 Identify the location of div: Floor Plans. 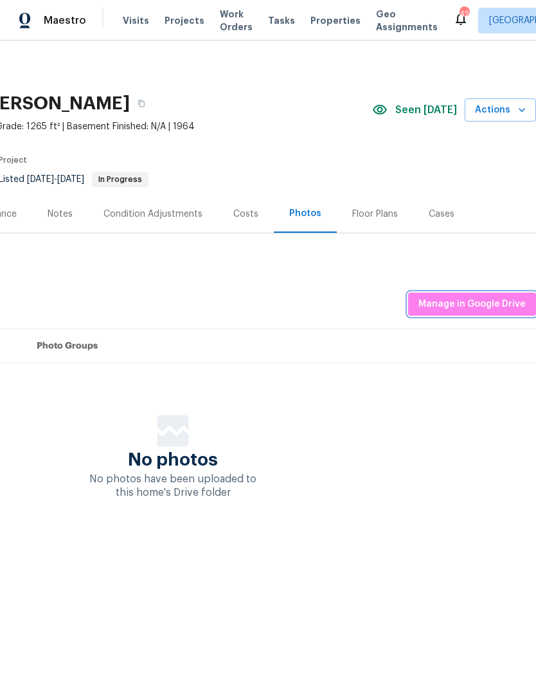
(375, 214).